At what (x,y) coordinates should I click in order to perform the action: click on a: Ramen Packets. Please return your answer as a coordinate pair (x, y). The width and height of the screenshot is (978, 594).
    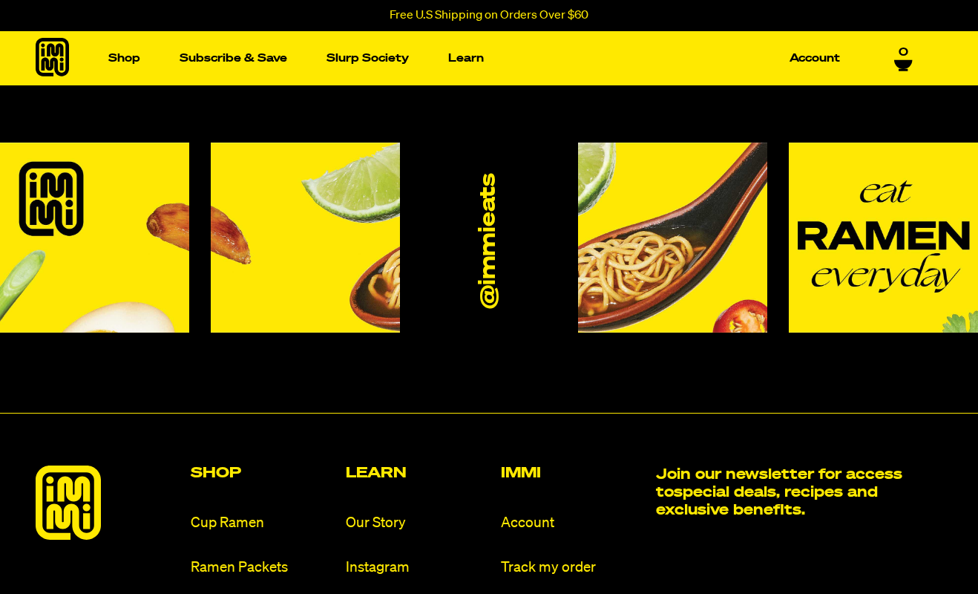
    Looking at the image, I should click on (262, 567).